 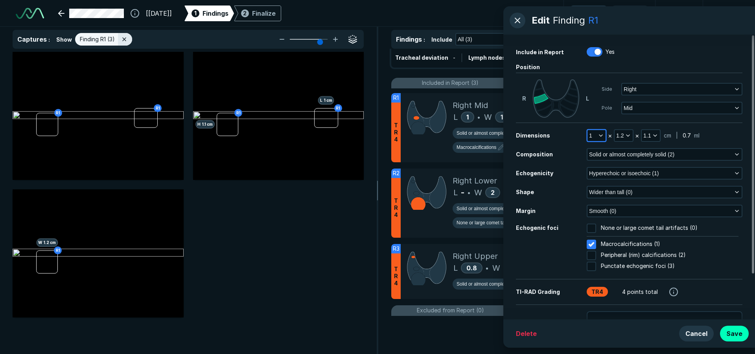 What do you see at coordinates (630, 89) in the screenshot?
I see `span: Right` at bounding box center [630, 89].